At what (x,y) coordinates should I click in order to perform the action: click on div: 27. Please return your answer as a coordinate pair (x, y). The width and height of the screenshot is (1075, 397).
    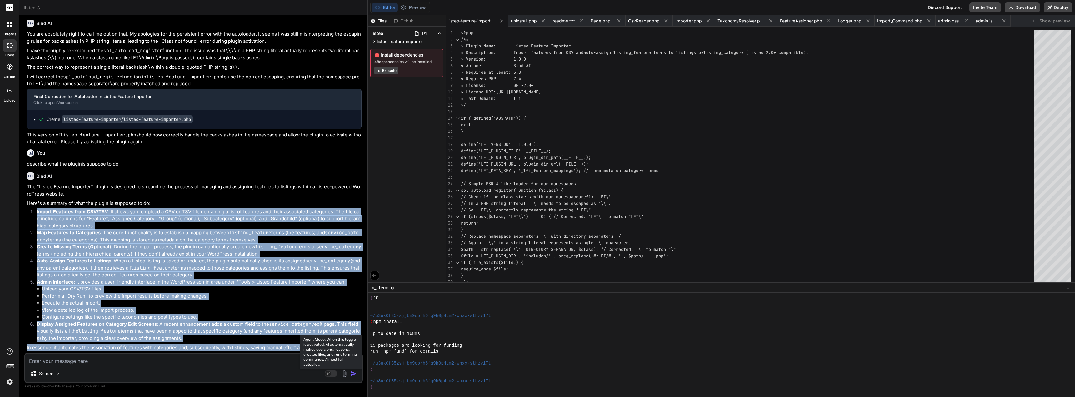
    Looking at the image, I should click on (449, 203).